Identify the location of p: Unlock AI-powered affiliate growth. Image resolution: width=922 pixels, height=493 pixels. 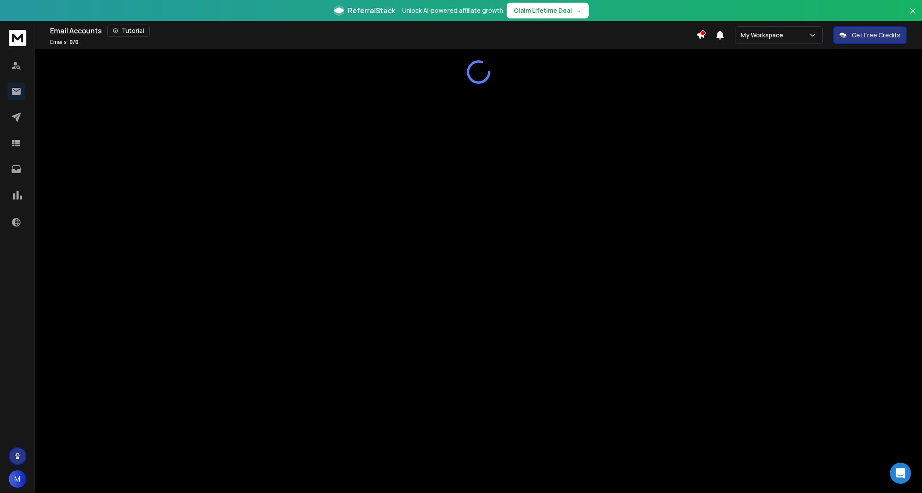
(453, 11).